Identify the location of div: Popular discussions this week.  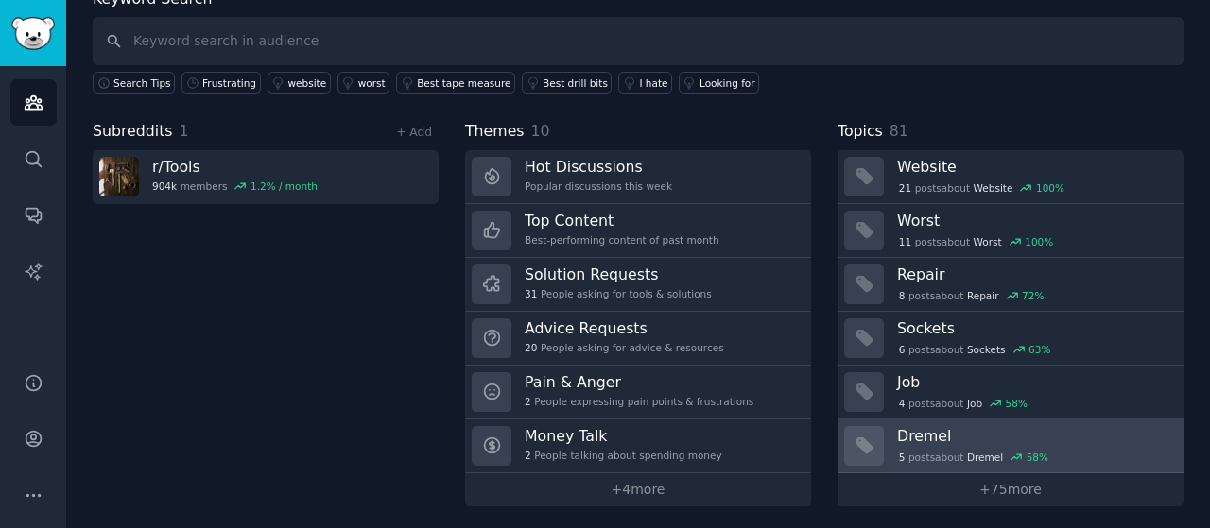
(598, 186).